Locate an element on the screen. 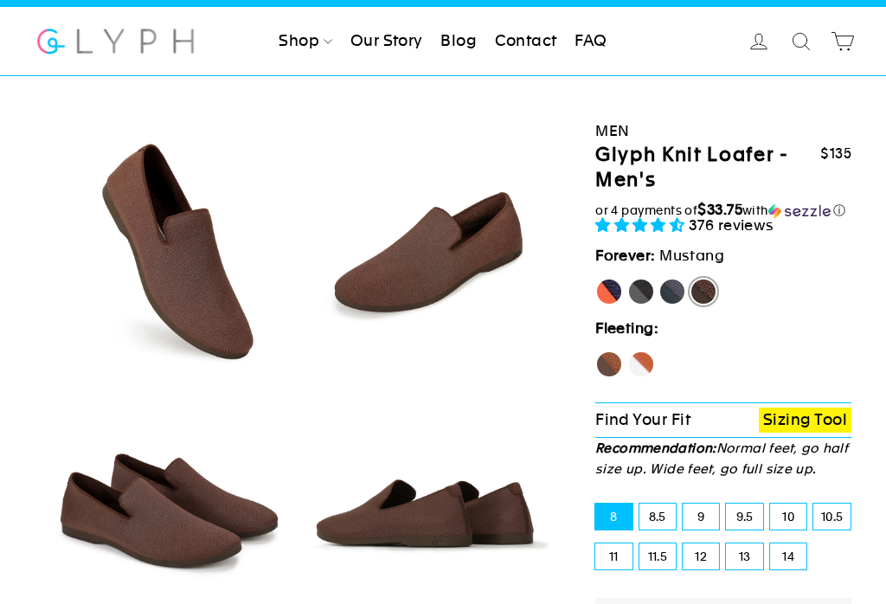 The height and width of the screenshot is (604, 886). label: 10.5 is located at coordinates (832, 517).